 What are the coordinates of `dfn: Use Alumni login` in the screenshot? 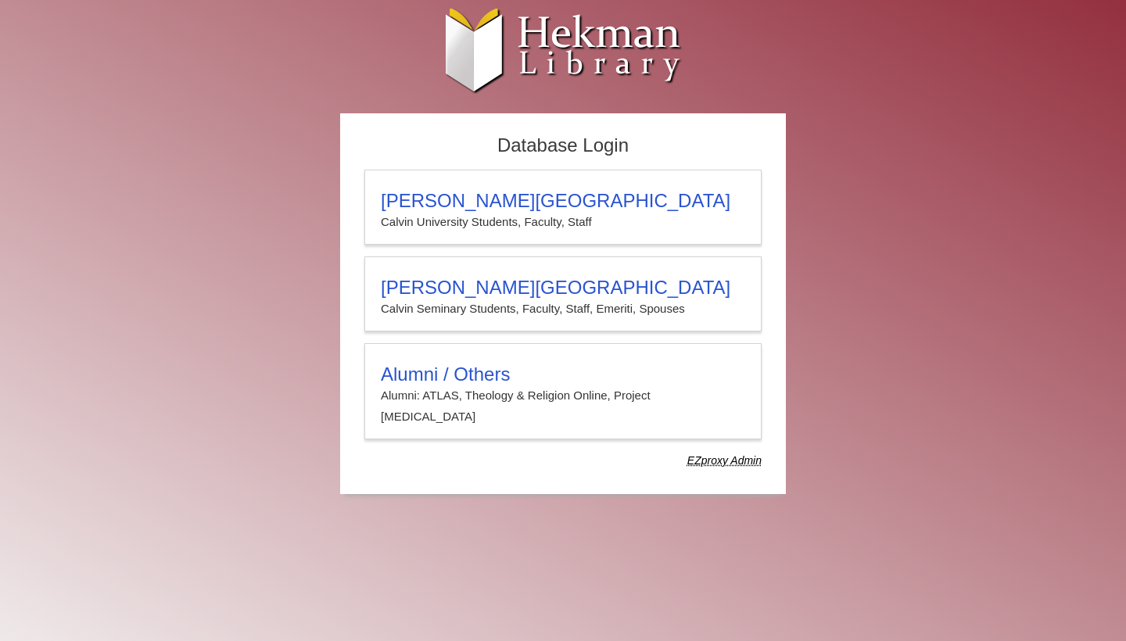 It's located at (724, 461).